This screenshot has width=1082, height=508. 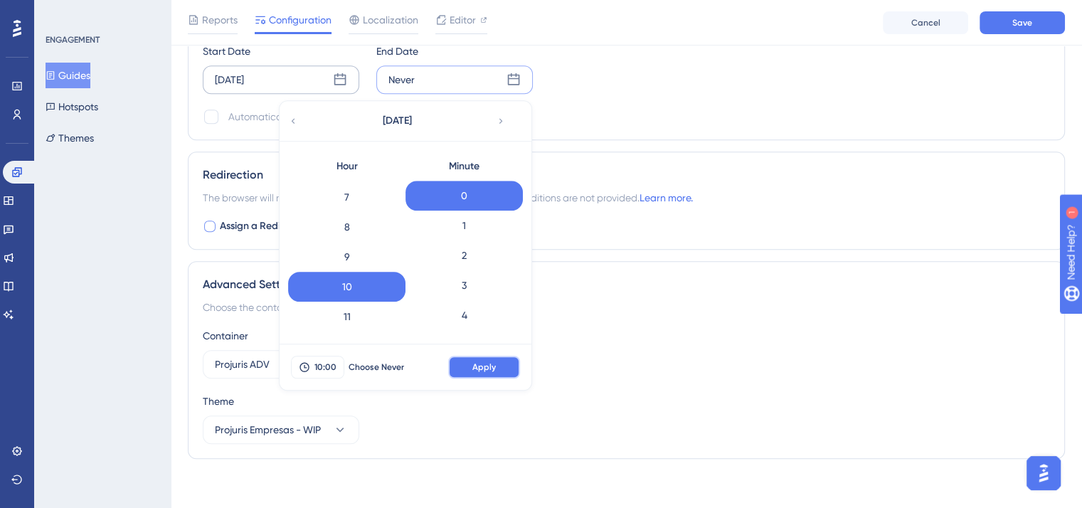 What do you see at coordinates (666, 198) in the screenshot?
I see `a: Learn more.` at bounding box center [666, 198].